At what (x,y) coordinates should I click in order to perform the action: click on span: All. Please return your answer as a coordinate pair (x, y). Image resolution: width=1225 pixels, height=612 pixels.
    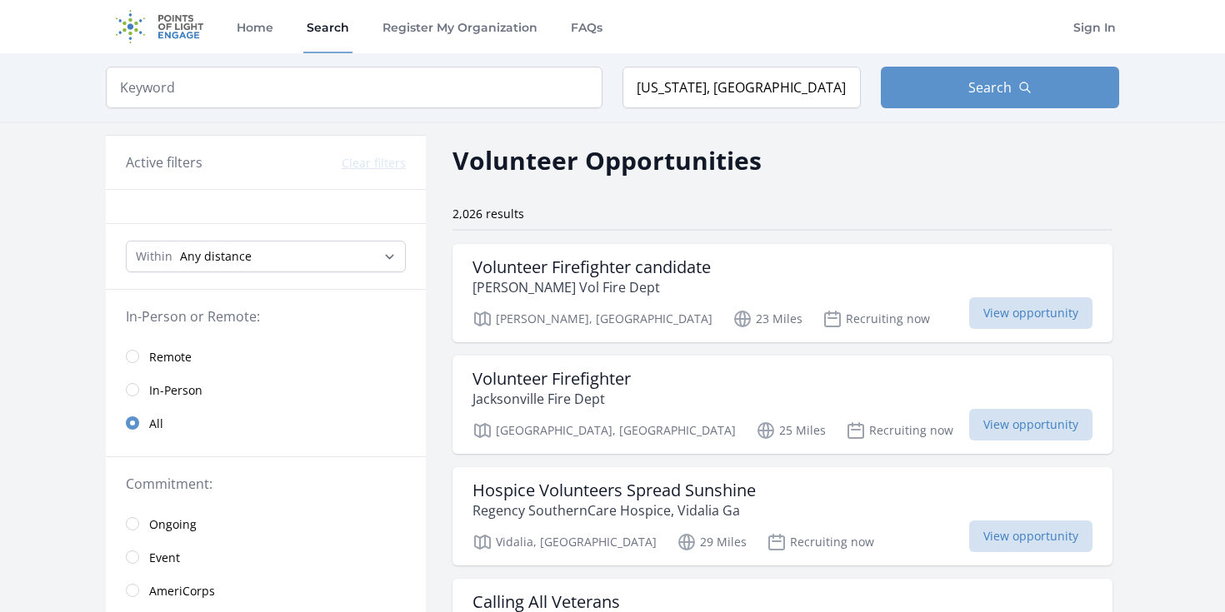
    Looking at the image, I should click on (156, 424).